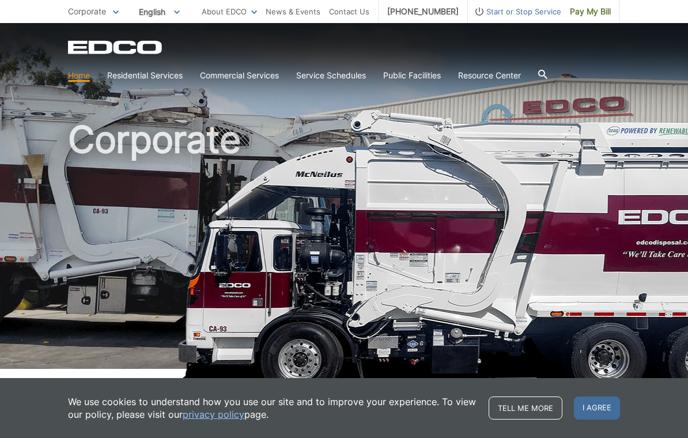 The width and height of the screenshot is (688, 438). I want to click on h1: Corporate, so click(344, 247).